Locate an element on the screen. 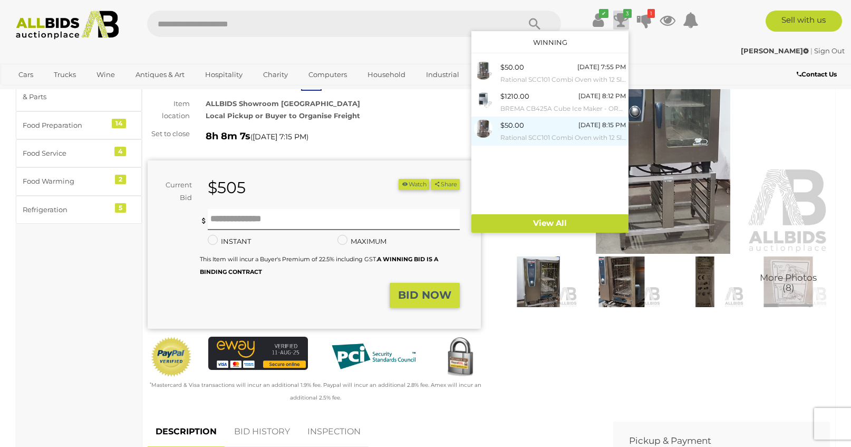 The width and height of the screenshot is (851, 447). a: Computers is located at coordinates (328, 74).